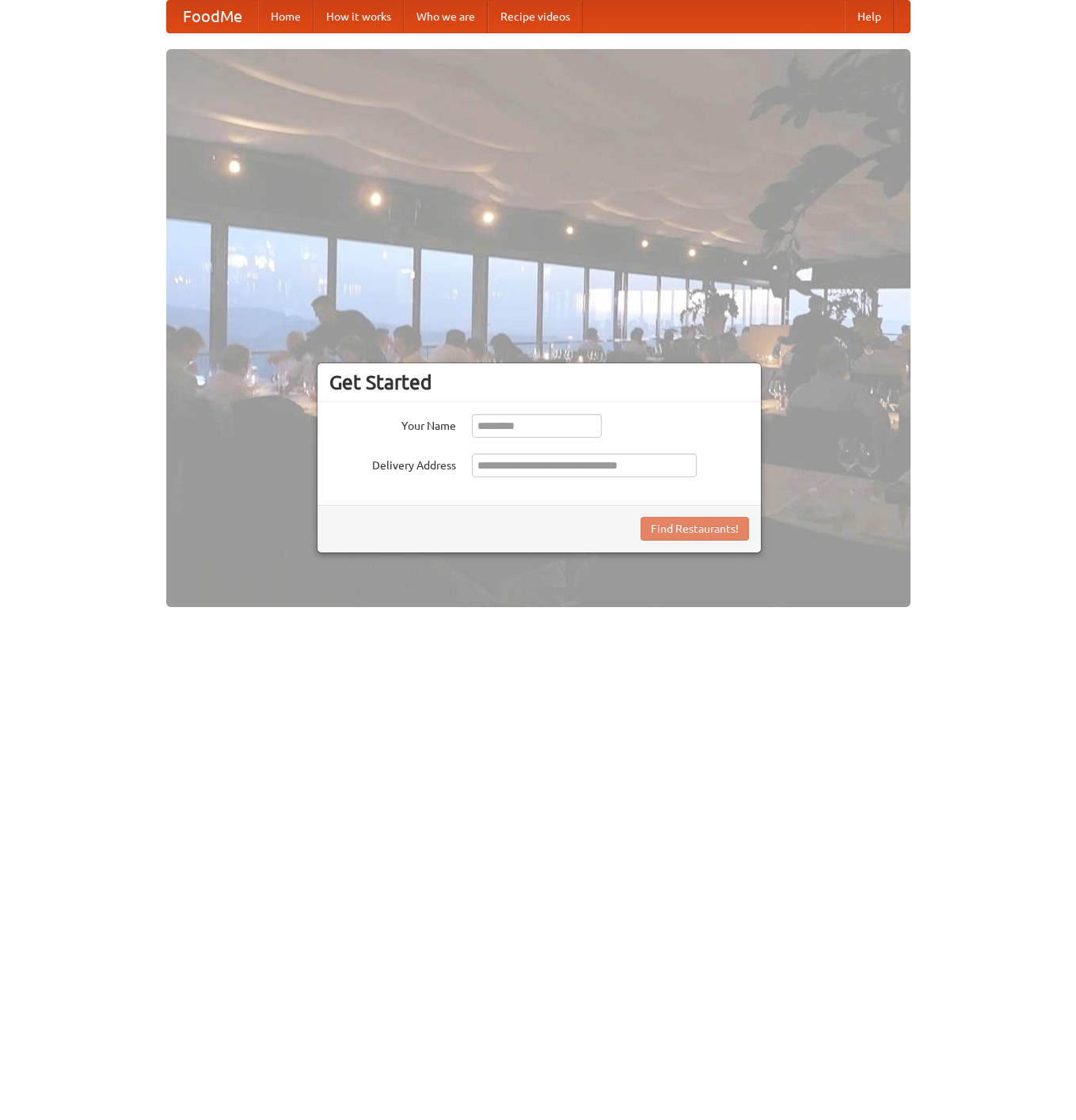  Describe the element at coordinates (695, 528) in the screenshot. I see `button: Find Restaurants!` at that location.